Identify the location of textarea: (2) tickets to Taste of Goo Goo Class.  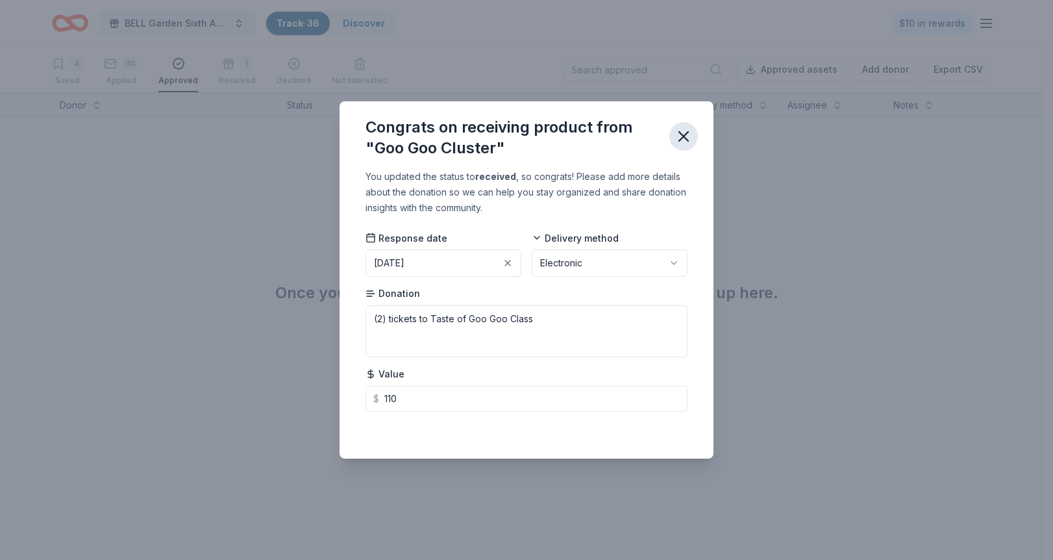
(527, 331).